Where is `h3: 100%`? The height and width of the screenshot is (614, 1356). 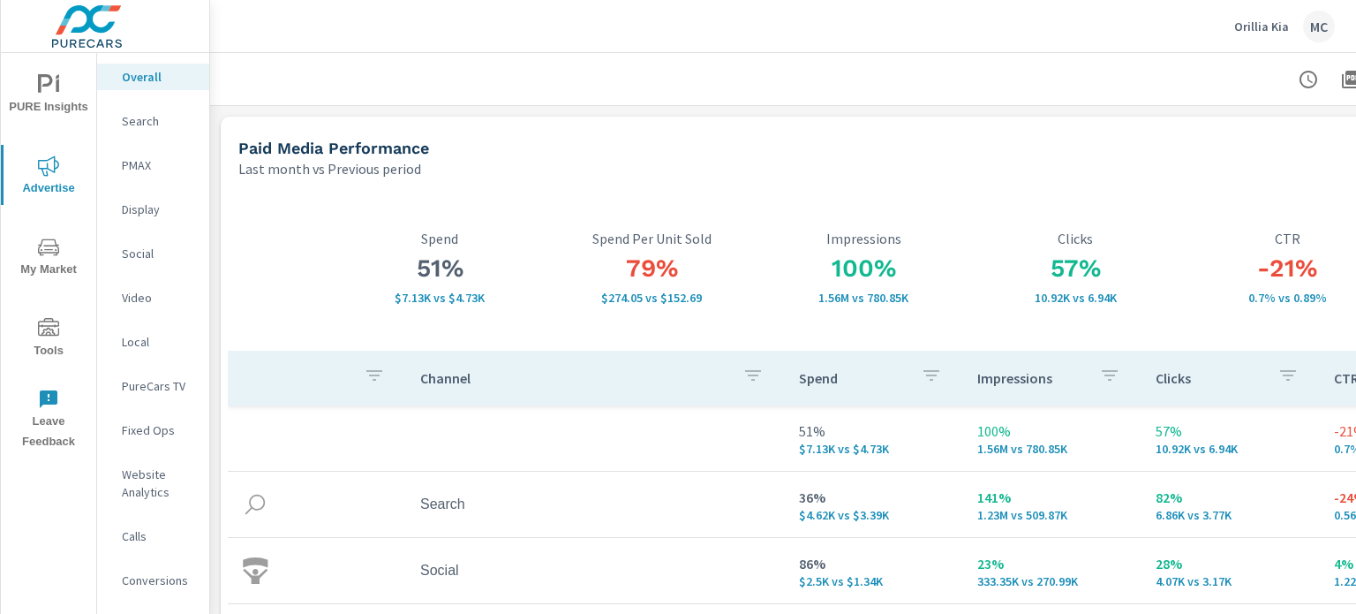
h3: 100% is located at coordinates (864, 268).